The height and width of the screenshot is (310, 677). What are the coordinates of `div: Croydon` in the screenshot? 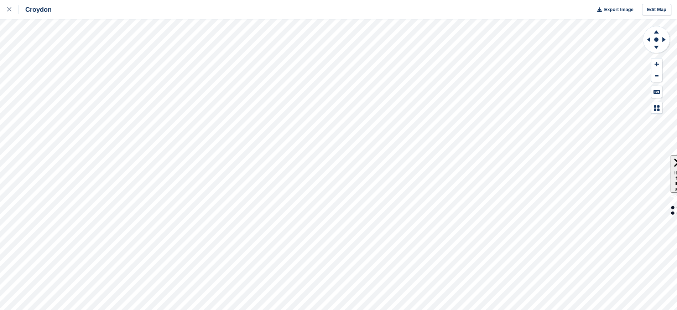 It's located at (35, 10).